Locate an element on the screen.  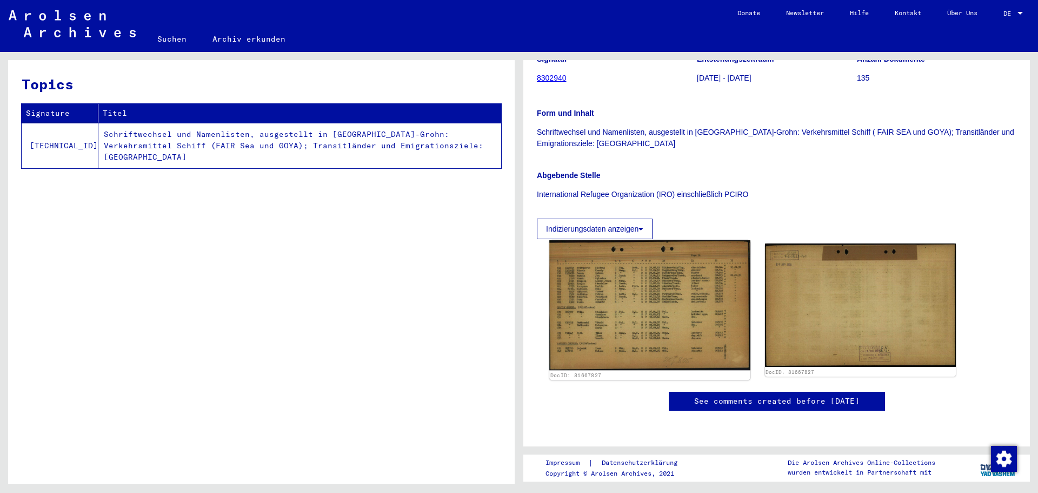
a: Suchen is located at coordinates (172, 39).